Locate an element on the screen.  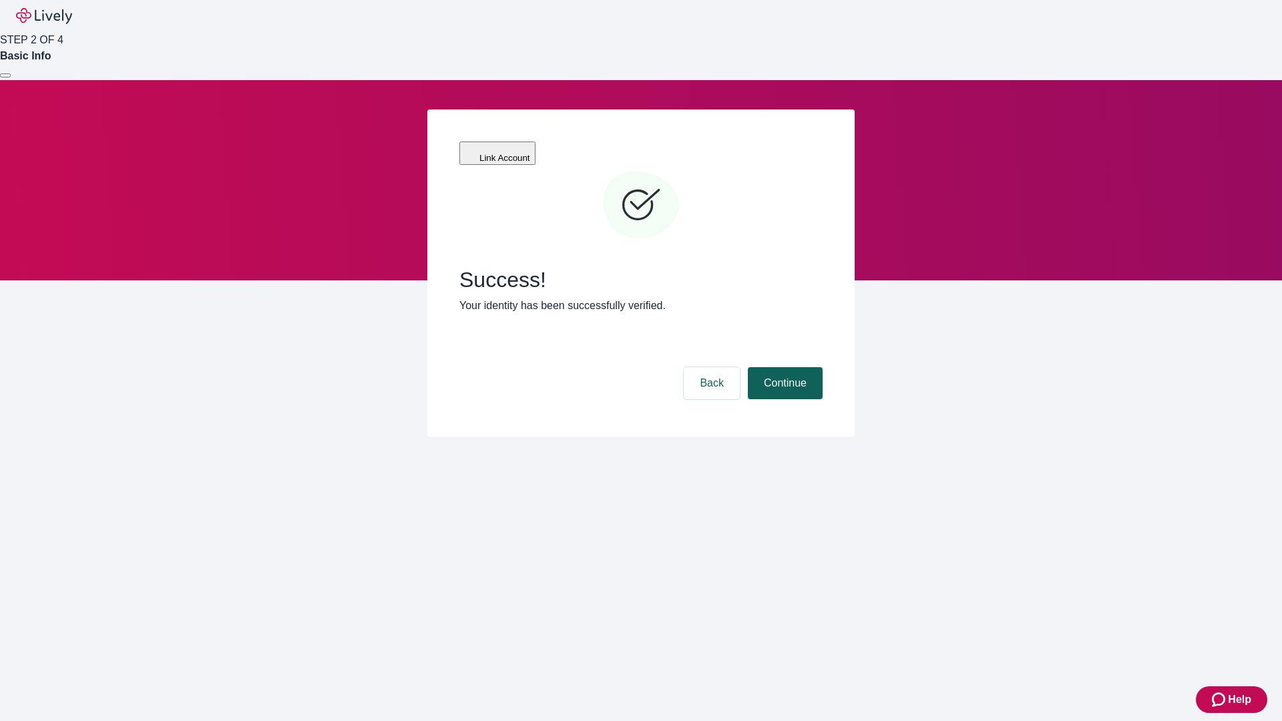
svg: Zendesk support icon is located at coordinates (1219, 700).